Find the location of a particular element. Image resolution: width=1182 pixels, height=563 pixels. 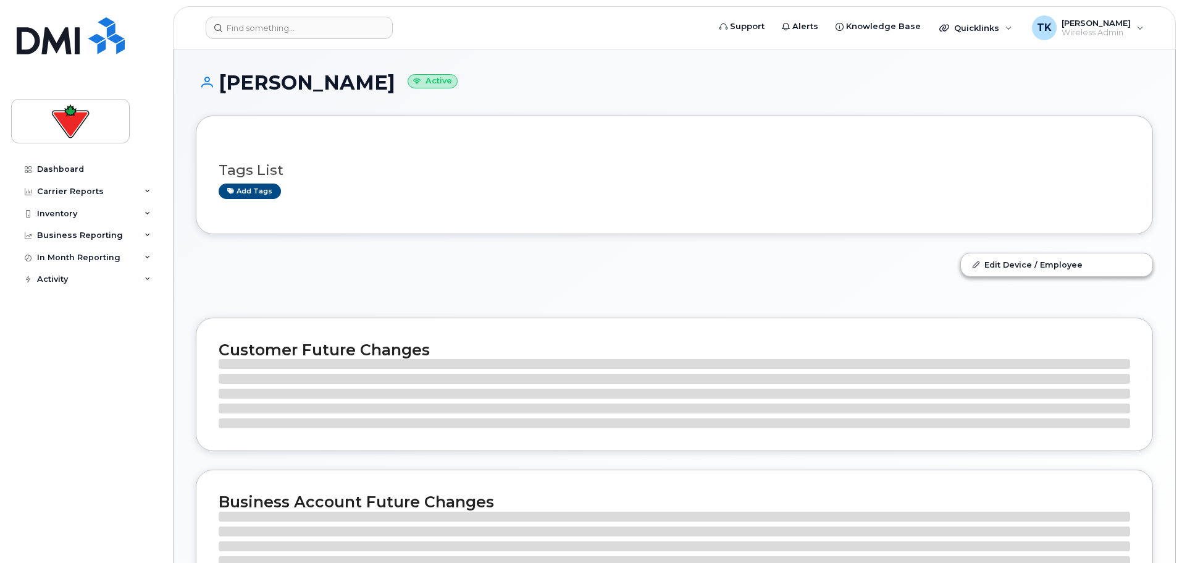

a: Add tags is located at coordinates (250, 191).